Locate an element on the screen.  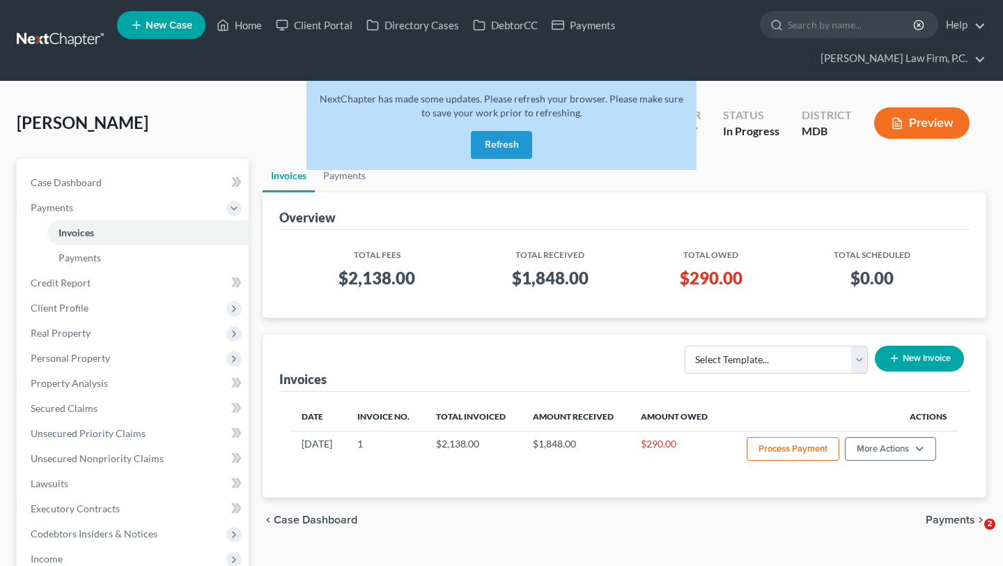
a: Lawsuits is located at coordinates (134, 484).